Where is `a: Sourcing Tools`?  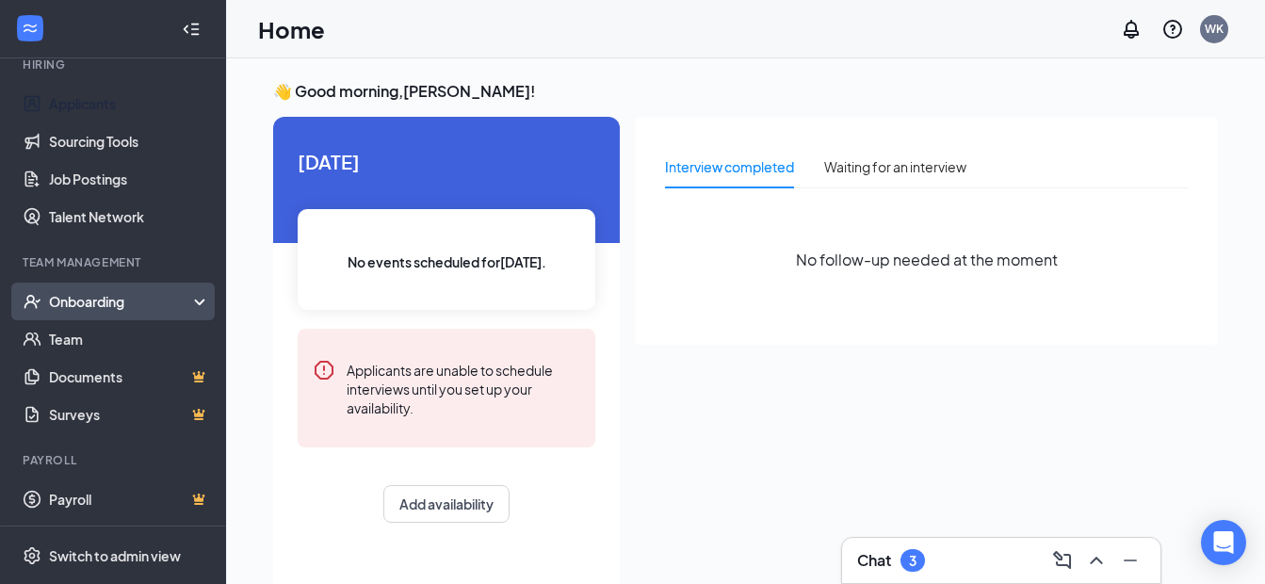
a: Sourcing Tools is located at coordinates (129, 141).